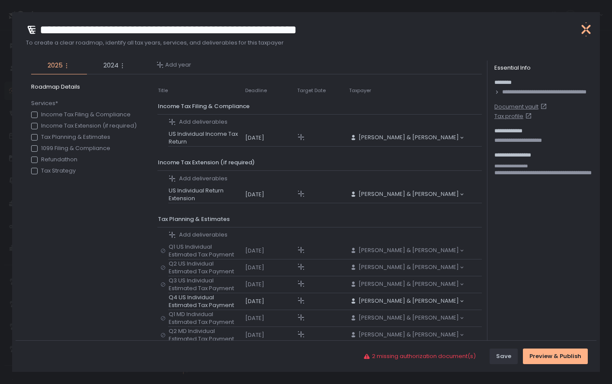 This screenshot has height=384, width=612. I want to click on span: US Individual Return Extension, so click(204, 194).